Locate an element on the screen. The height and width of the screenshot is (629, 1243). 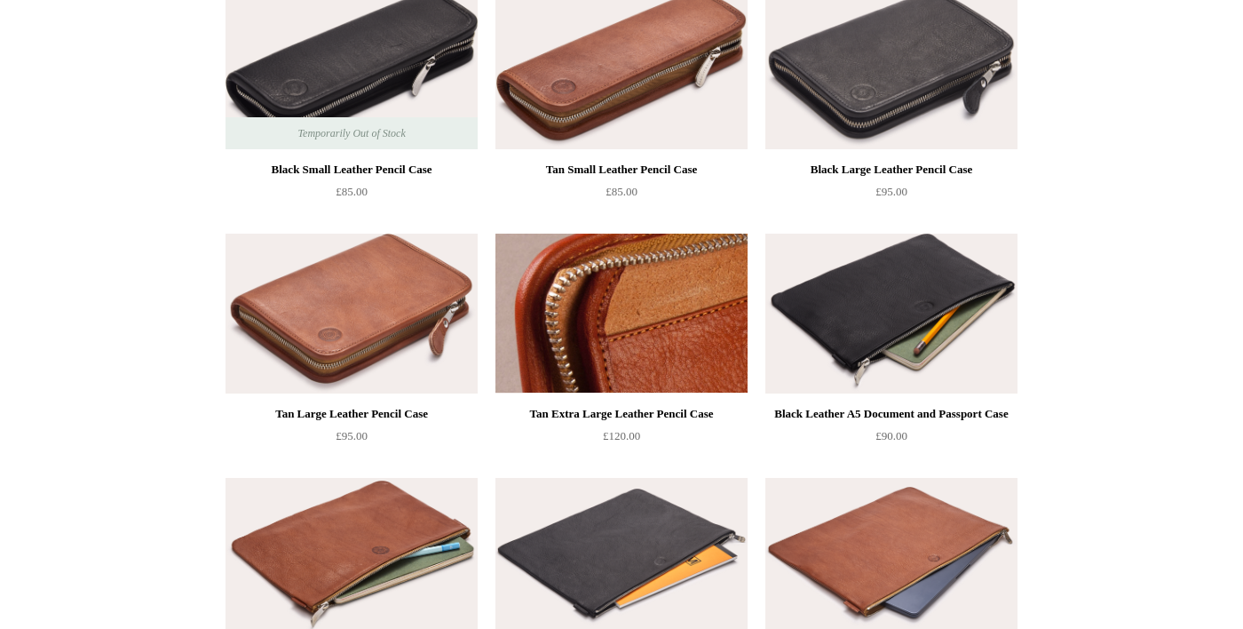
span: £90.00 is located at coordinates (892, 435).